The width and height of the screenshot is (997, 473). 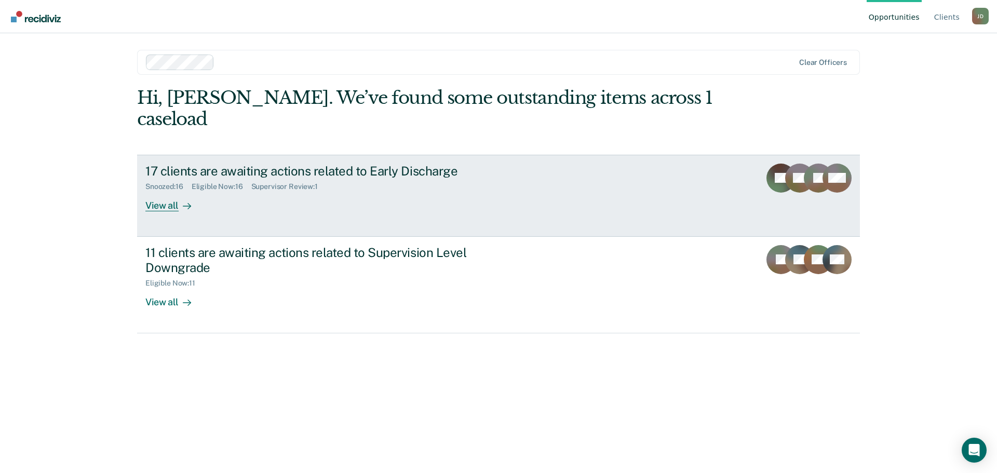 What do you see at coordinates (174, 283) in the screenshot?
I see `div: Eligible Now : 11` at bounding box center [174, 283].